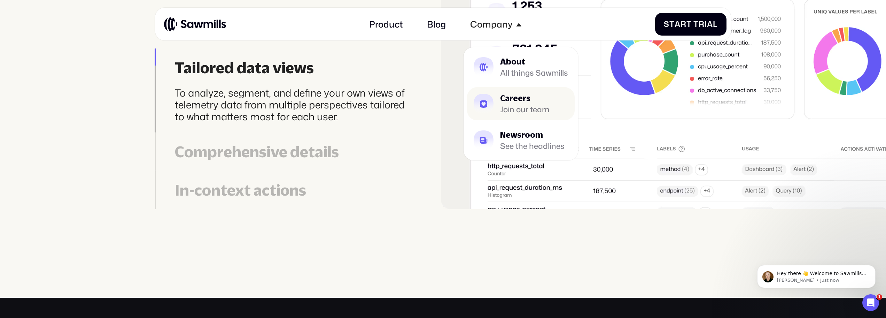 This screenshot has width=886, height=318. Describe the element at coordinates (696, 24) in the screenshot. I see `span: T` at that location.